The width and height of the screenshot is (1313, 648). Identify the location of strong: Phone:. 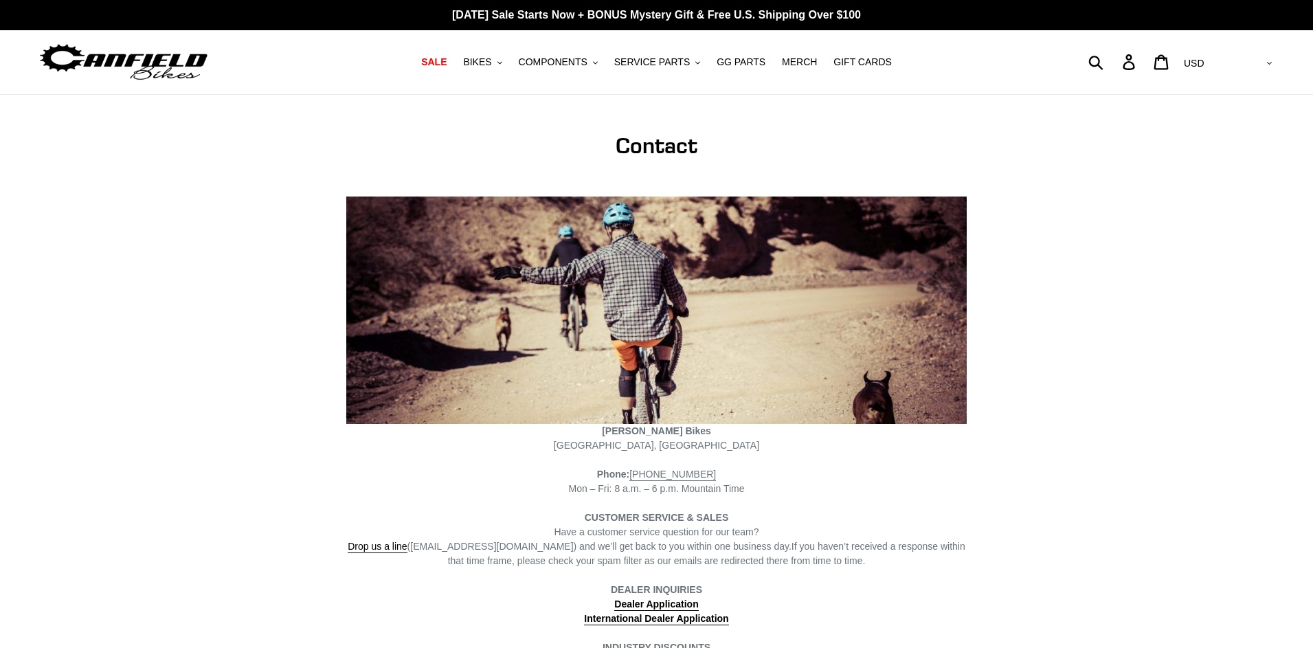
(613, 474).